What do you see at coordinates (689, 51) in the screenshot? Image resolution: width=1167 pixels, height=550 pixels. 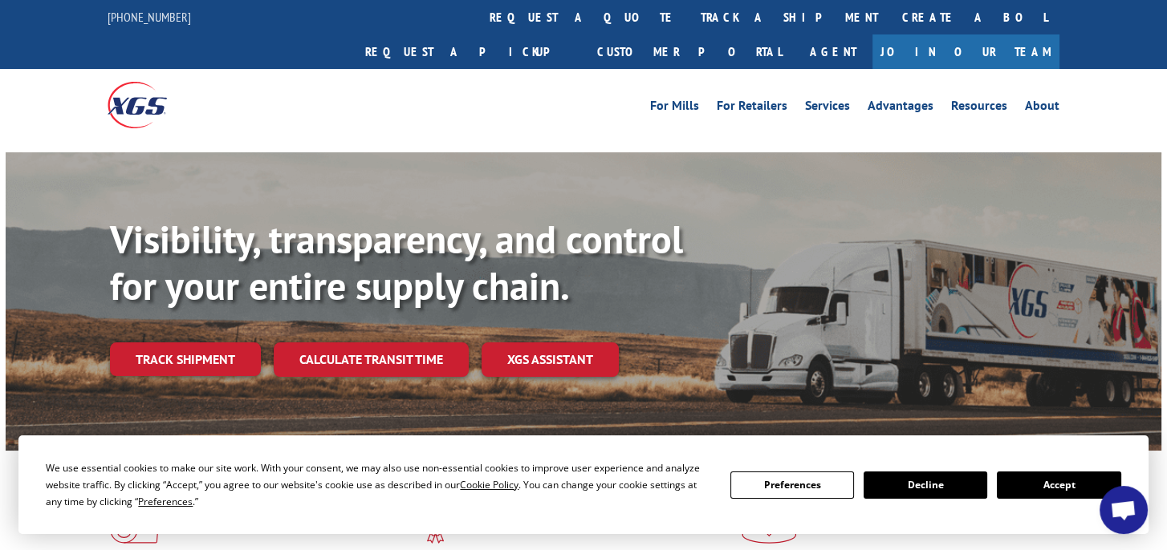 I see `a: Customer Portal` at bounding box center [689, 51].